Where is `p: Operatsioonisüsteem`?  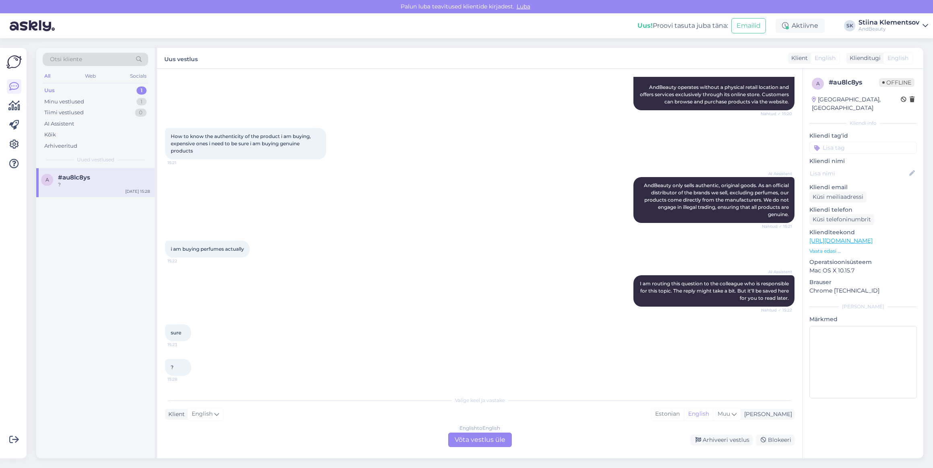 p: Operatsioonisüsteem is located at coordinates (863, 262).